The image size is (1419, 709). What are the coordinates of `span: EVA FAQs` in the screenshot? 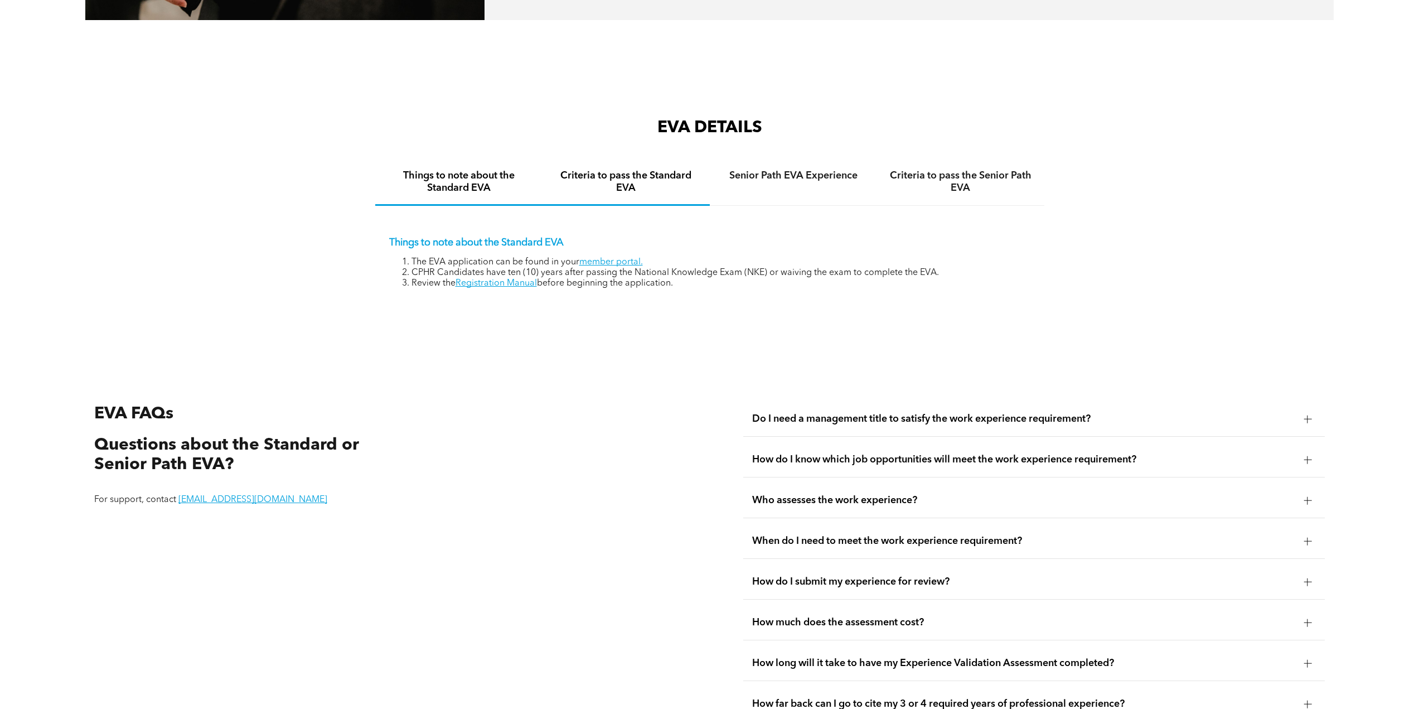 It's located at (134, 414).